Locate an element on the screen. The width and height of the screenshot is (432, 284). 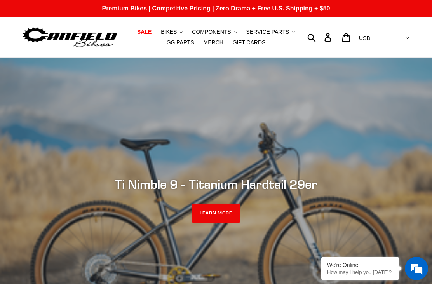
div: We're Online! is located at coordinates (360, 265).